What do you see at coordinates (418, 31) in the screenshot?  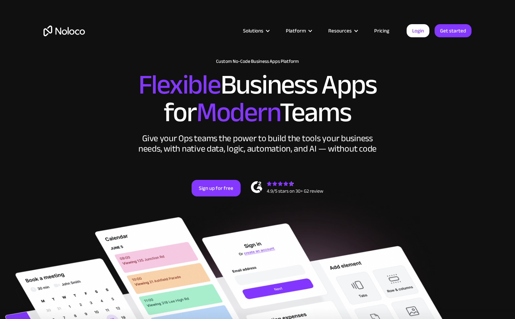 I see `a: Login` at bounding box center [418, 31].